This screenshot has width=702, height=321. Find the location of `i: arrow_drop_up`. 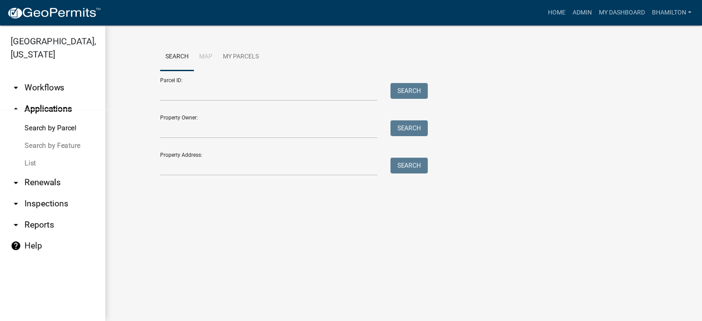

i: arrow_drop_up is located at coordinates (16, 109).